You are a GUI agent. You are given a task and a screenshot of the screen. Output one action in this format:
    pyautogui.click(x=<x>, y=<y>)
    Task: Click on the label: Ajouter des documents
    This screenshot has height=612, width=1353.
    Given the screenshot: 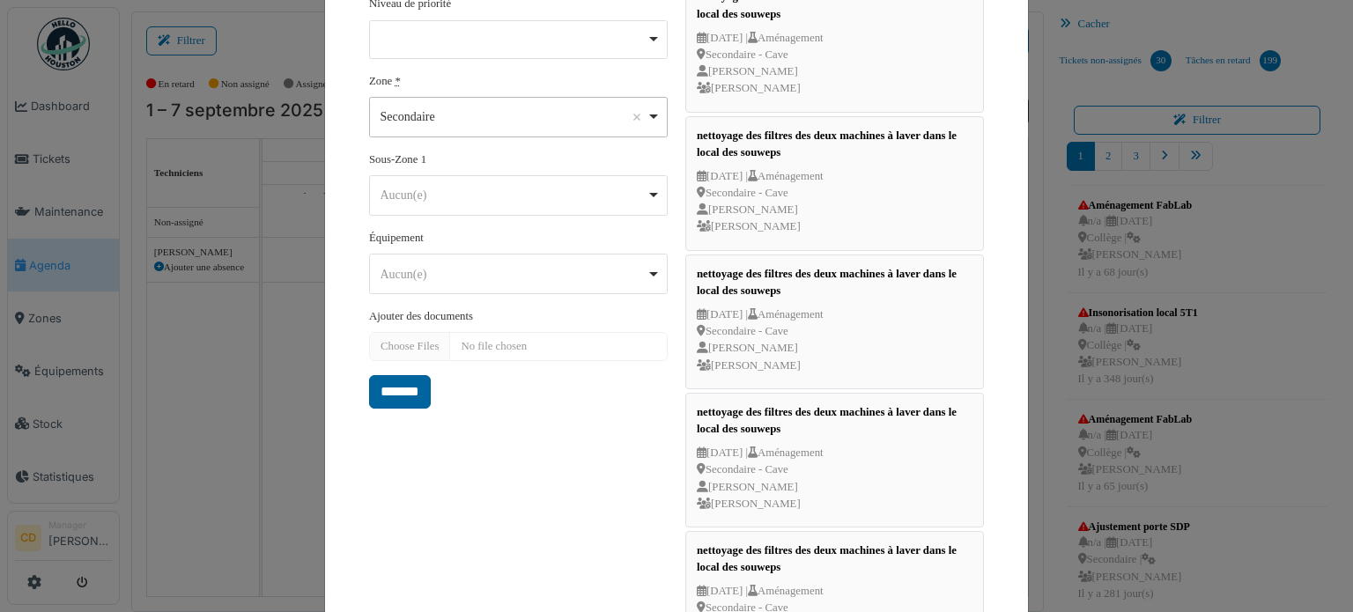 What is the action you would take?
    pyautogui.click(x=421, y=316)
    